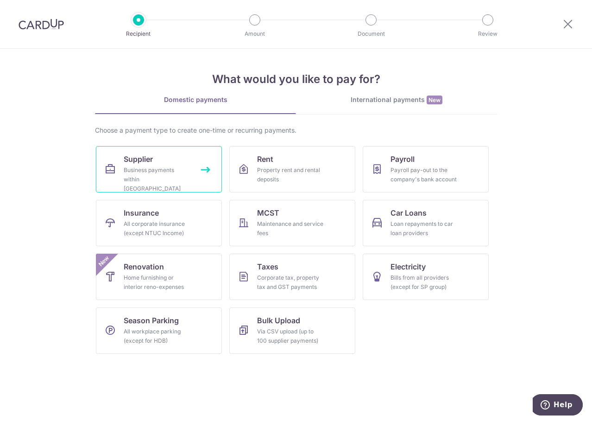  What do you see at coordinates (426, 169) in the screenshot?
I see `a: PayrollPayroll pay-out to the company's bank account` at bounding box center [426, 169].